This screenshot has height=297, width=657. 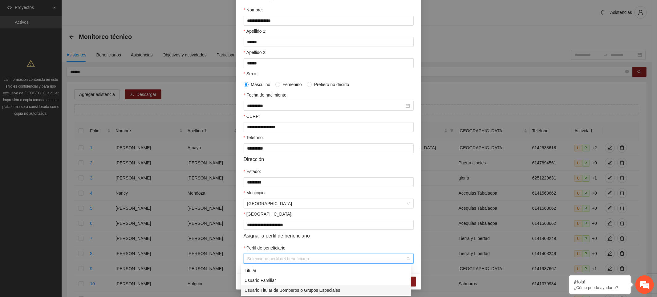 I want to click on textarea: Escriba su mensaje y pulse “Intro”, so click(x=60, y=179).